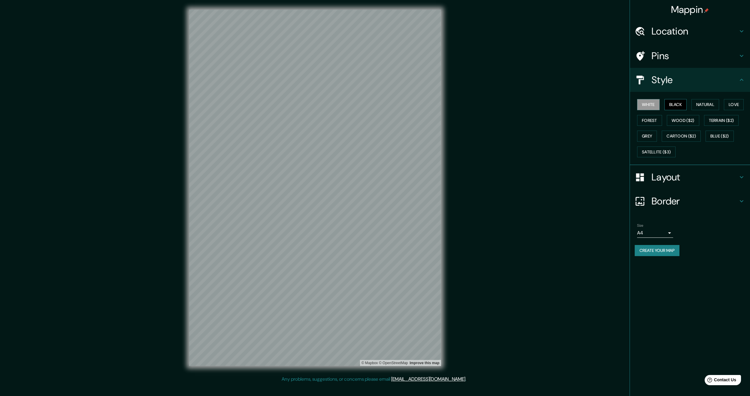 The width and height of the screenshot is (750, 396). I want to click on h4: Layout, so click(695, 177).